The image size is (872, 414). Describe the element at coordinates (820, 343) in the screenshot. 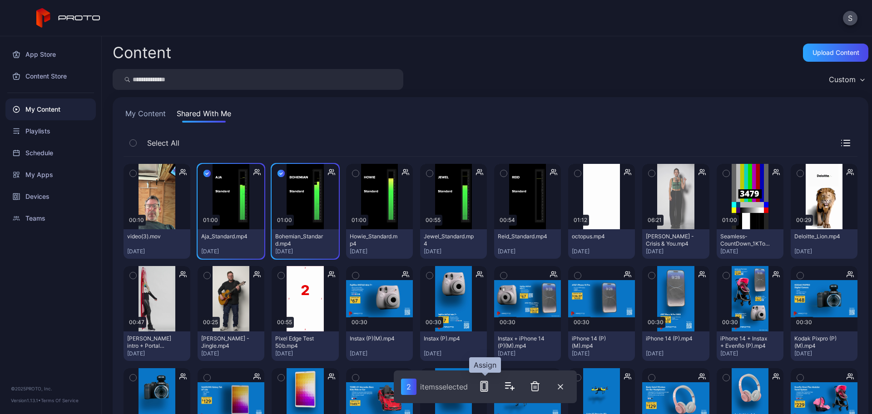

I see `div: Kodak Pixpro (P)(M).mp4` at that location.